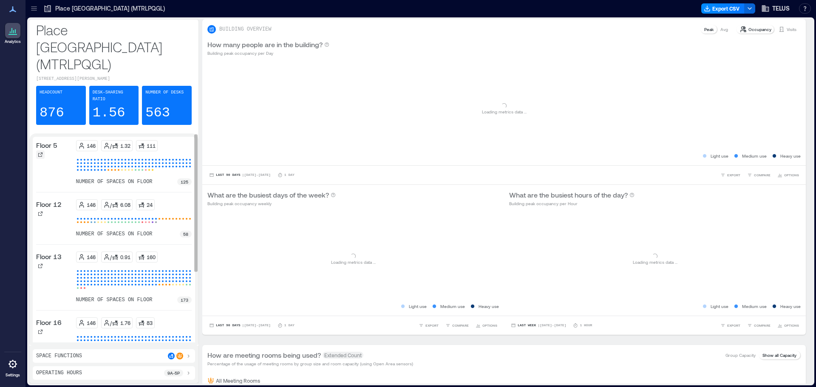 The height and width of the screenshot is (387, 816). What do you see at coordinates (49, 323) in the screenshot?
I see `p: Floor 16` at bounding box center [49, 323].